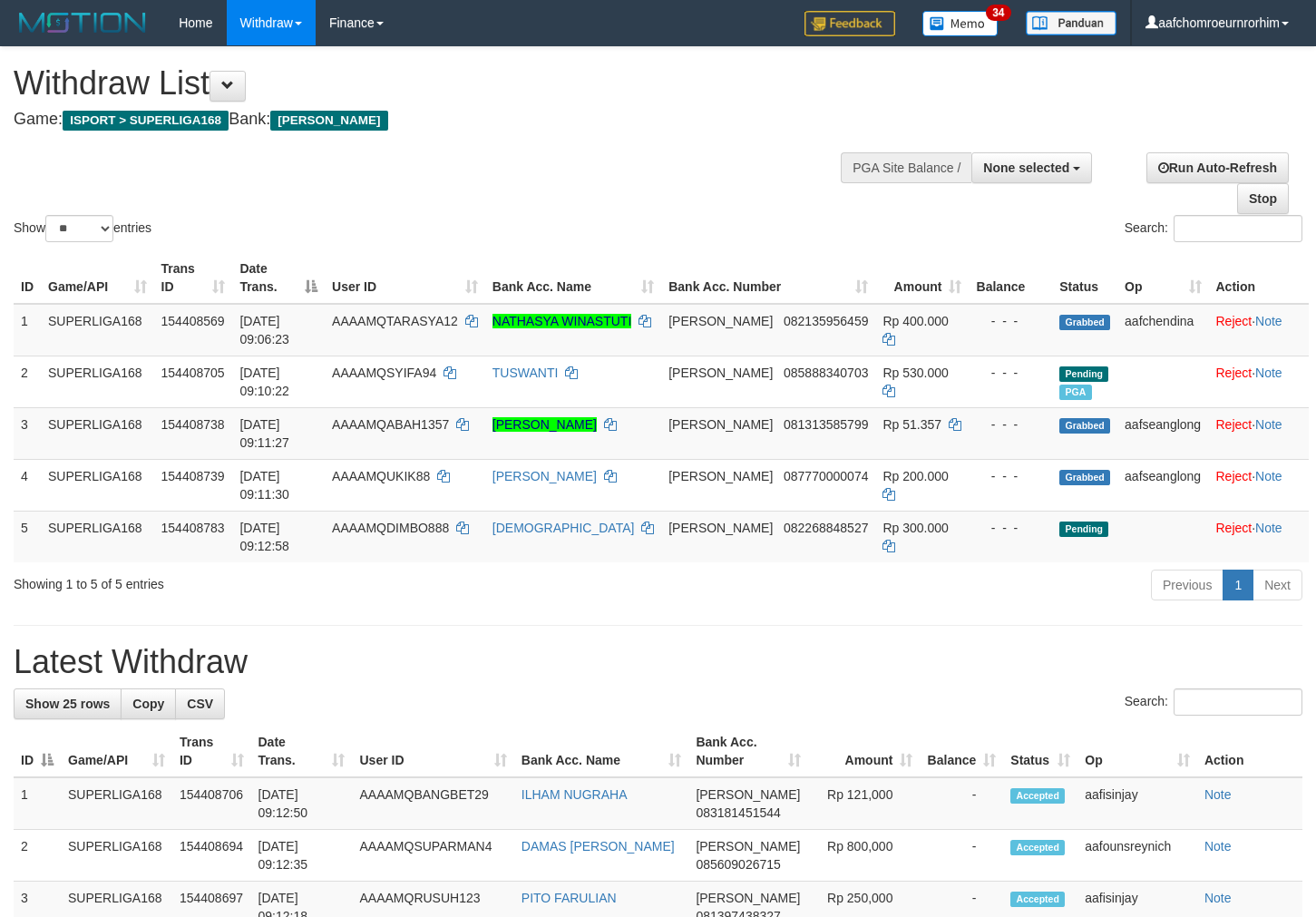 The image size is (1316, 917). What do you see at coordinates (601, 752) in the screenshot?
I see `th: Bank Acc. Name: activate to sort column ascending` at bounding box center [601, 752].